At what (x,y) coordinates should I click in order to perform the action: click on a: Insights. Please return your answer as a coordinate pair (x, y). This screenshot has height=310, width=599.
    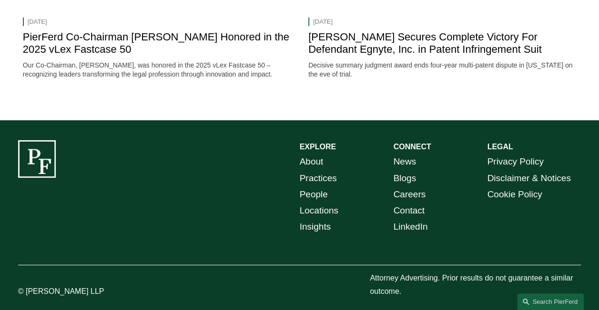
    Looking at the image, I should click on (315, 227).